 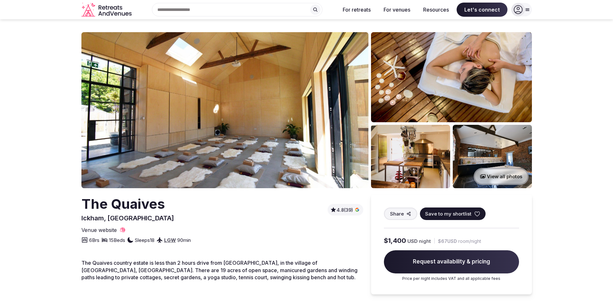 I want to click on span: room/night, so click(x=469, y=241).